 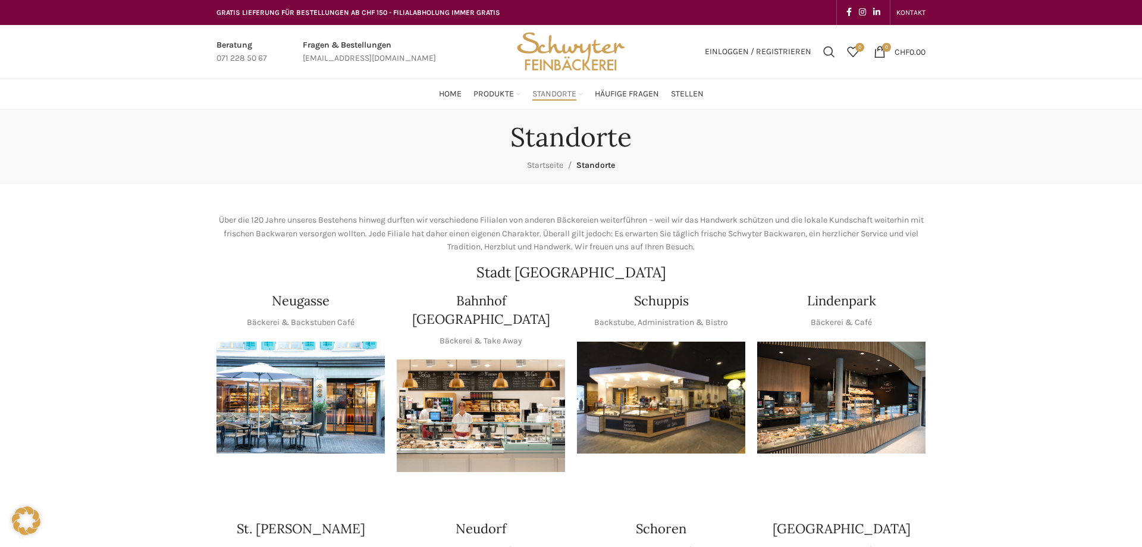 What do you see at coordinates (300, 397) in the screenshot?
I see `img: Neugasse` at bounding box center [300, 397].